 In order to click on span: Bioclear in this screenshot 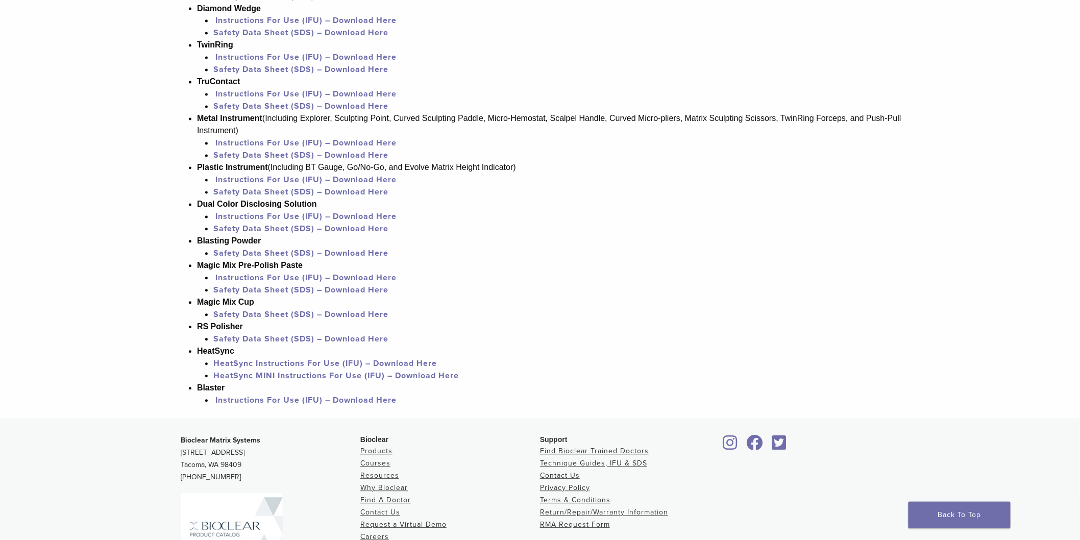, I will do `click(374, 440)`.